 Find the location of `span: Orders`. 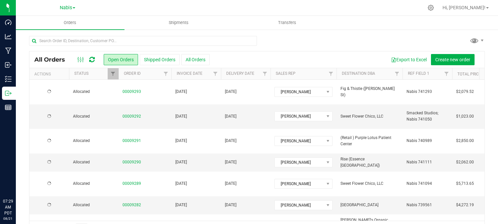

span: Orders is located at coordinates (70, 23).